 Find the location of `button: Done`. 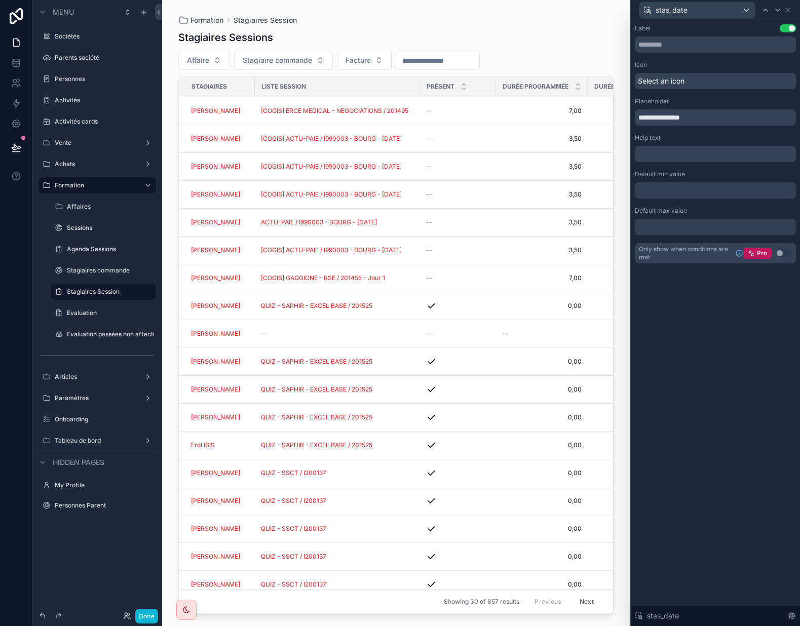

button: Done is located at coordinates (146, 616).